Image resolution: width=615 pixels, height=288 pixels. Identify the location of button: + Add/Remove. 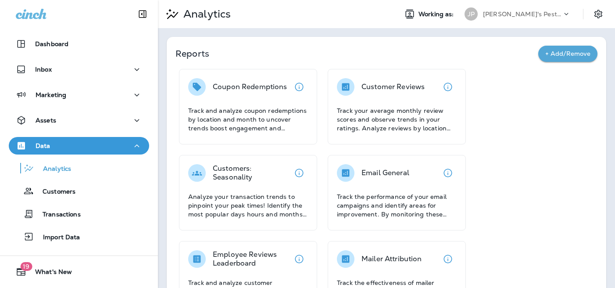
(568, 54).